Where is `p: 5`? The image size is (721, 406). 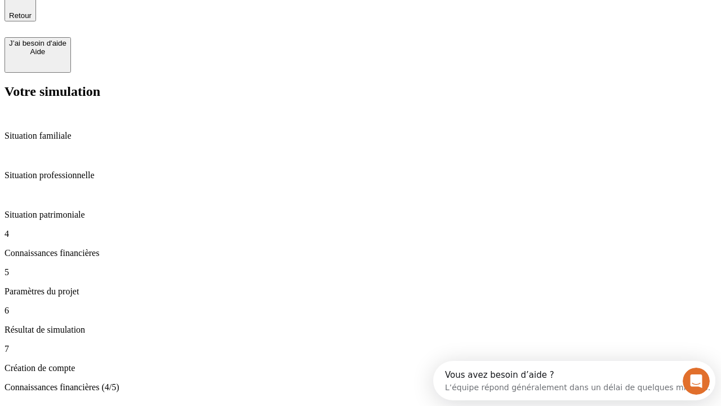 p: 5 is located at coordinates (360, 272).